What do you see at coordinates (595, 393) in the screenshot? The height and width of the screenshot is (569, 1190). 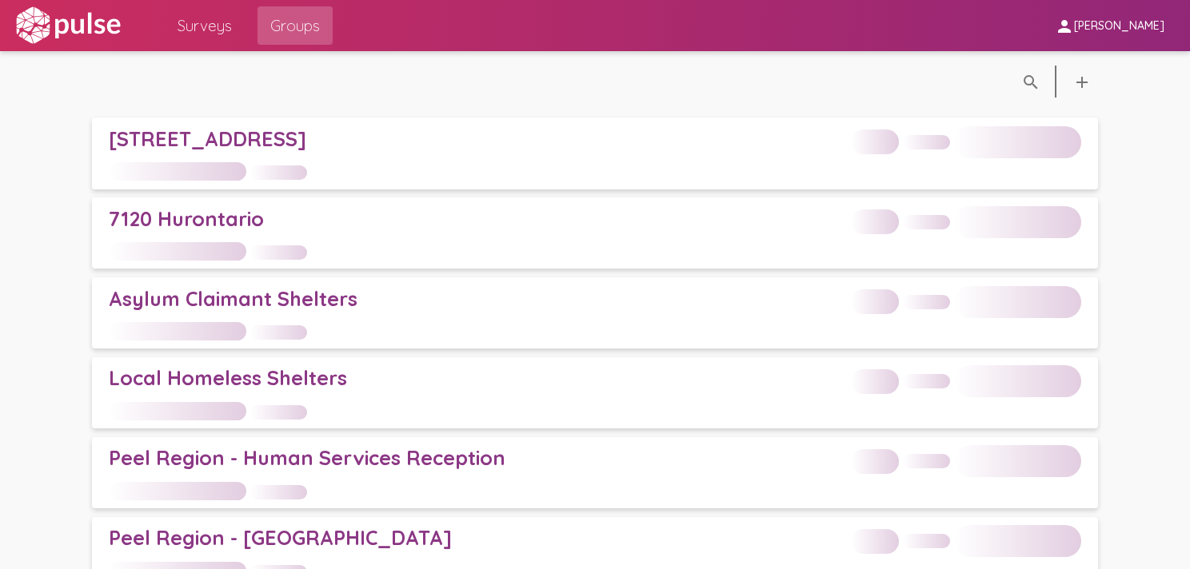 I see `a: Local Homeless Shelters` at bounding box center [595, 393].